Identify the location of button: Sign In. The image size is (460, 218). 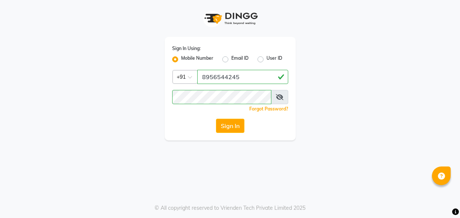
(230, 126).